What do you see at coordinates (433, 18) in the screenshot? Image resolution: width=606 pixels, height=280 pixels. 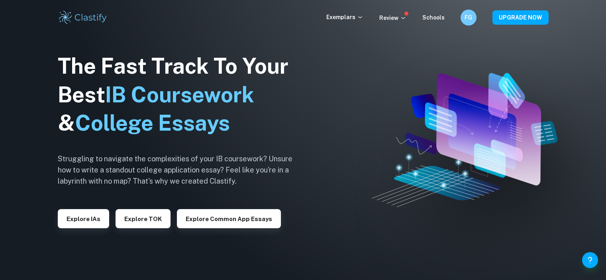 I see `a: Schools` at bounding box center [433, 18].